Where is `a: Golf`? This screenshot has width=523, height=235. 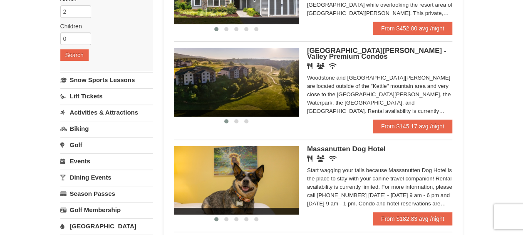 a: Golf is located at coordinates (106, 144).